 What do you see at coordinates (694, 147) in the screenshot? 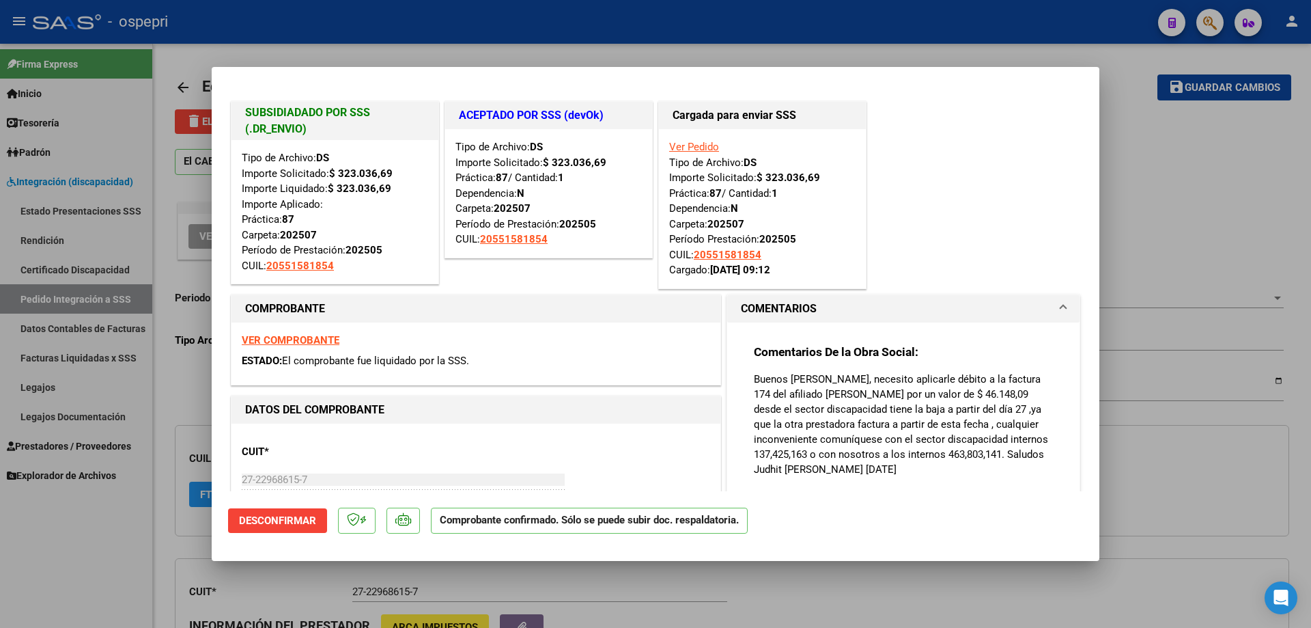
I see `a: Ver Pedido` at bounding box center [694, 147].